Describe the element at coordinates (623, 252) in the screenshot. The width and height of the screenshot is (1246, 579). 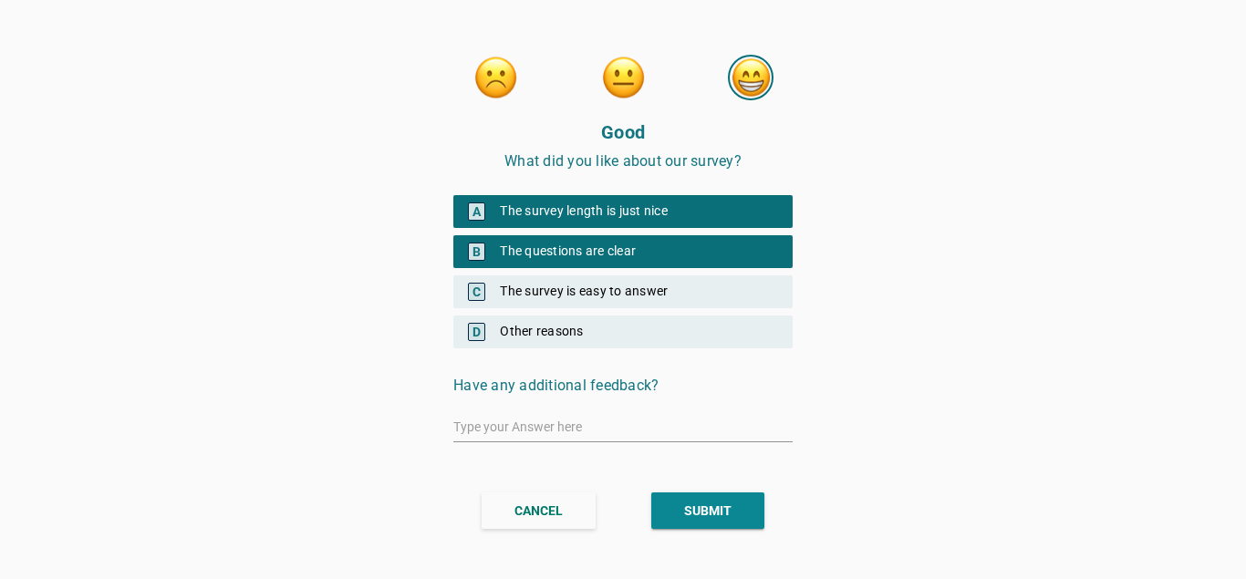
I see `div: The questions are clear` at that location.